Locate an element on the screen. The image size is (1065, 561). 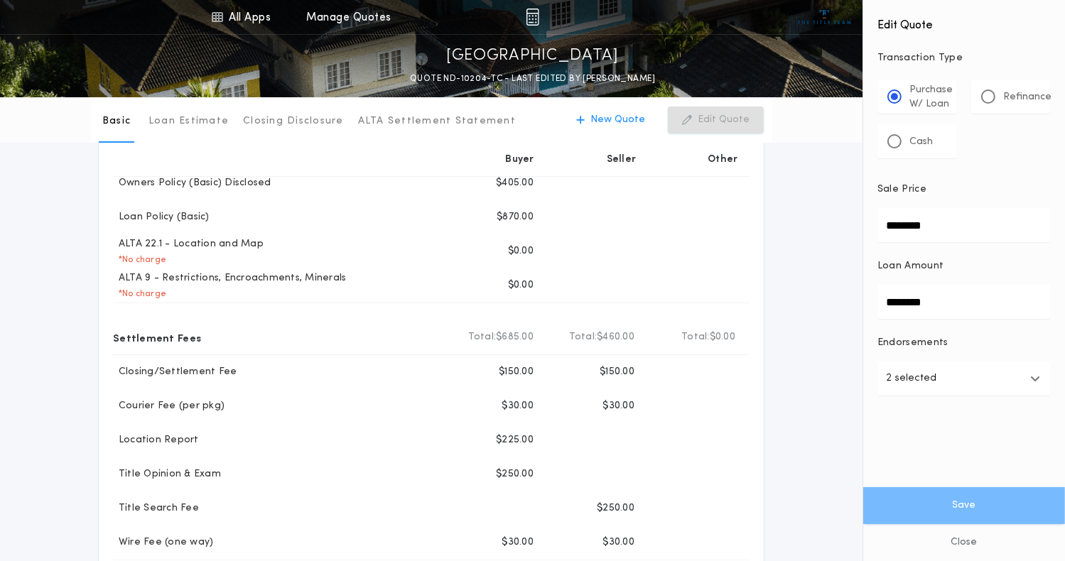
p: Loan Policy (Basic) is located at coordinates (161, 217).